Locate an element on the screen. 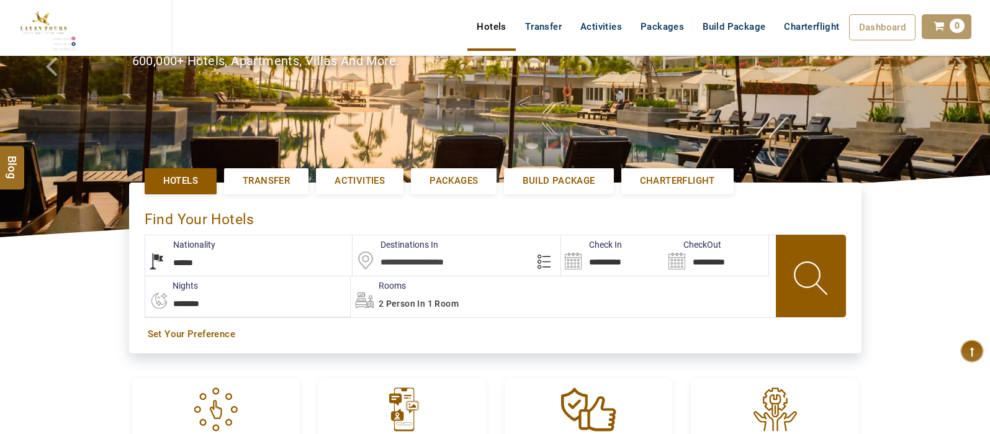 The width and height of the screenshot is (990, 434). a: Set Your Preference is located at coordinates (495, 334).